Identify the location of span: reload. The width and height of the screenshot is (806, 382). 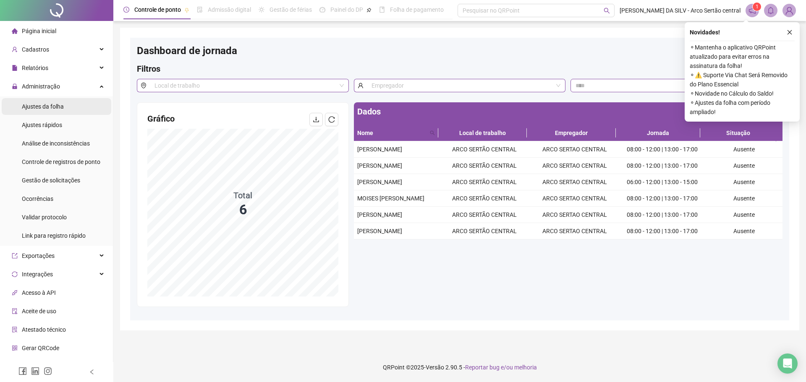
(331, 120).